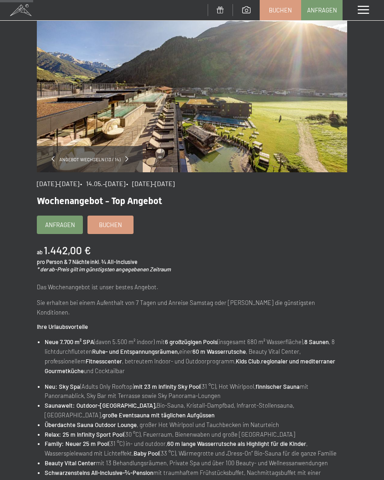 This screenshot has height=480, width=384. What do you see at coordinates (191, 341) in the screenshot?
I see `strong: 6 großzügigen Pools` at bounding box center [191, 341].